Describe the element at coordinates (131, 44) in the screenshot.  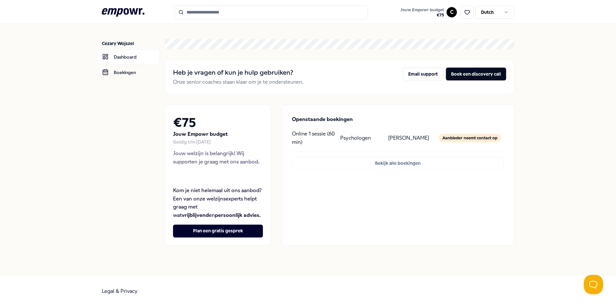
I see `p: Cezary Wojszel` at that location.